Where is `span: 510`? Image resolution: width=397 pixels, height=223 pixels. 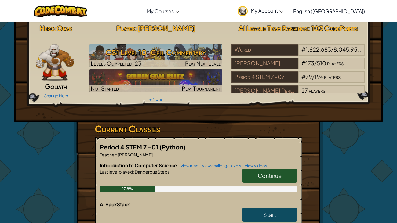
span: 510 is located at coordinates (321, 63).